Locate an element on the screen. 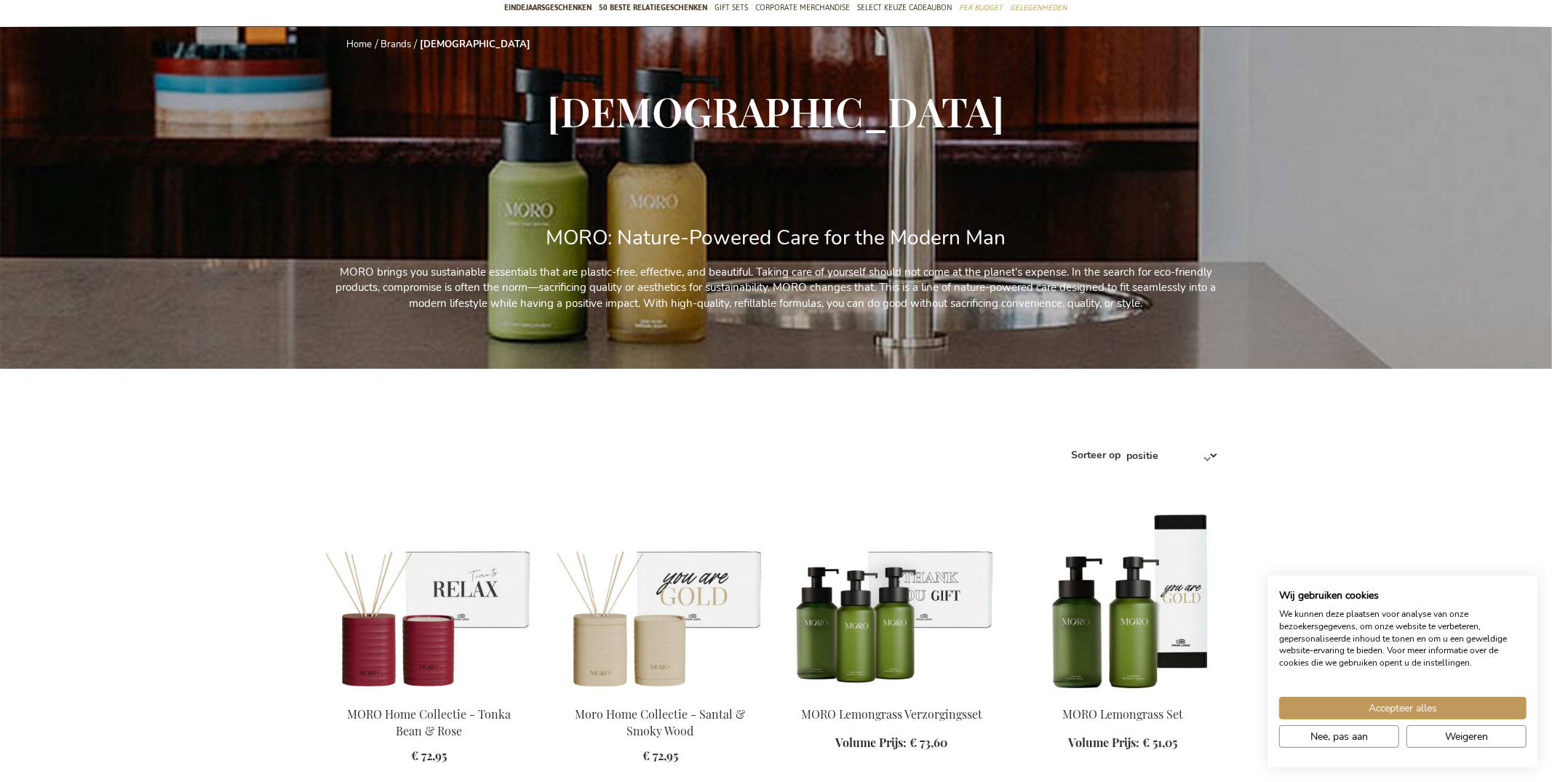 This screenshot has height=782, width=1552. span: € 73,60 is located at coordinates (929, 742).